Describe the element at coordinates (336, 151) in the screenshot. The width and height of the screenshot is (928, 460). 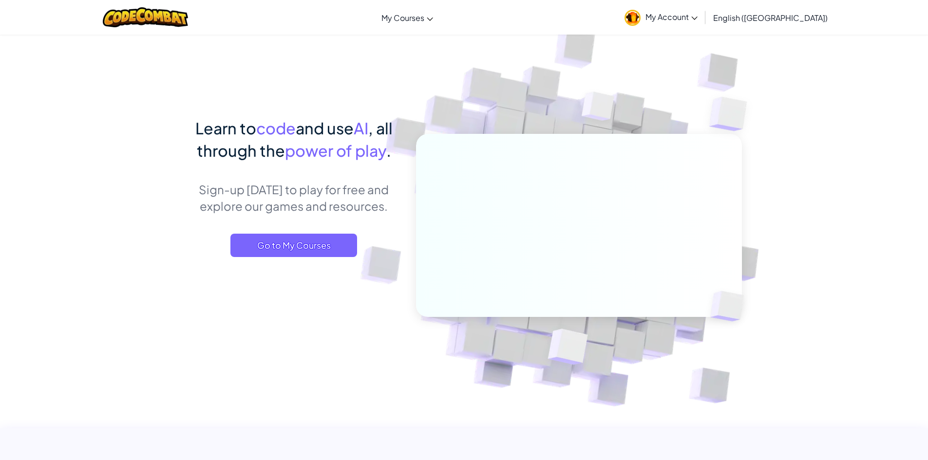
I see `span: power of play` at that location.